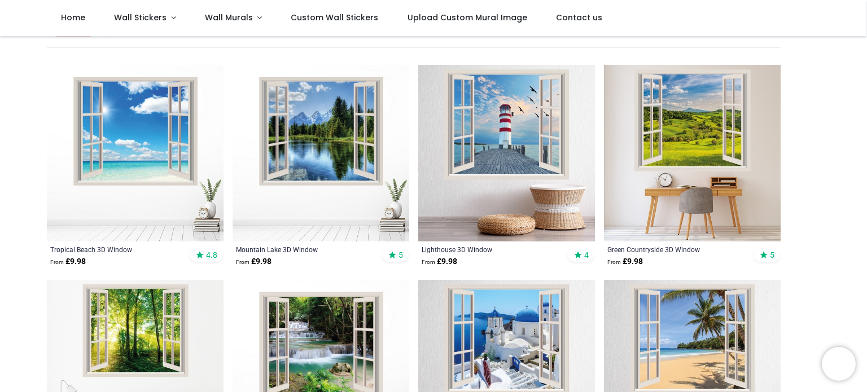  I want to click on span: Wall Stickers, so click(140, 17).